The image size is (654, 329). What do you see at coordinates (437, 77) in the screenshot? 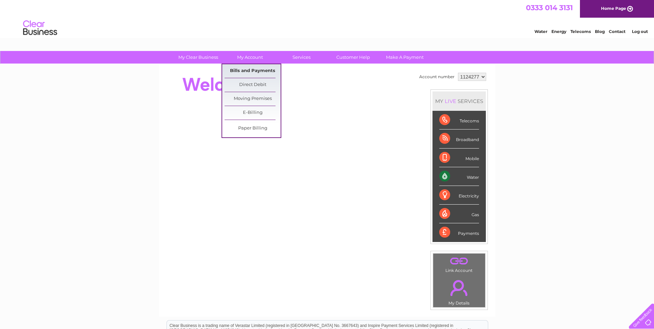
I see `td: Account number` at bounding box center [437, 77].